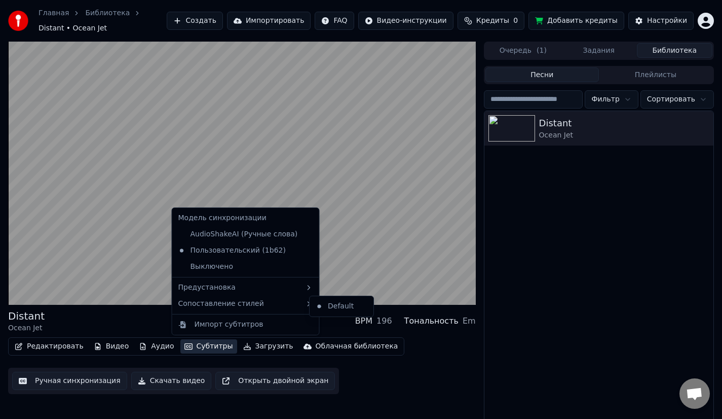  Describe the element at coordinates (18, 21) in the screenshot. I see `img: youka` at that location.